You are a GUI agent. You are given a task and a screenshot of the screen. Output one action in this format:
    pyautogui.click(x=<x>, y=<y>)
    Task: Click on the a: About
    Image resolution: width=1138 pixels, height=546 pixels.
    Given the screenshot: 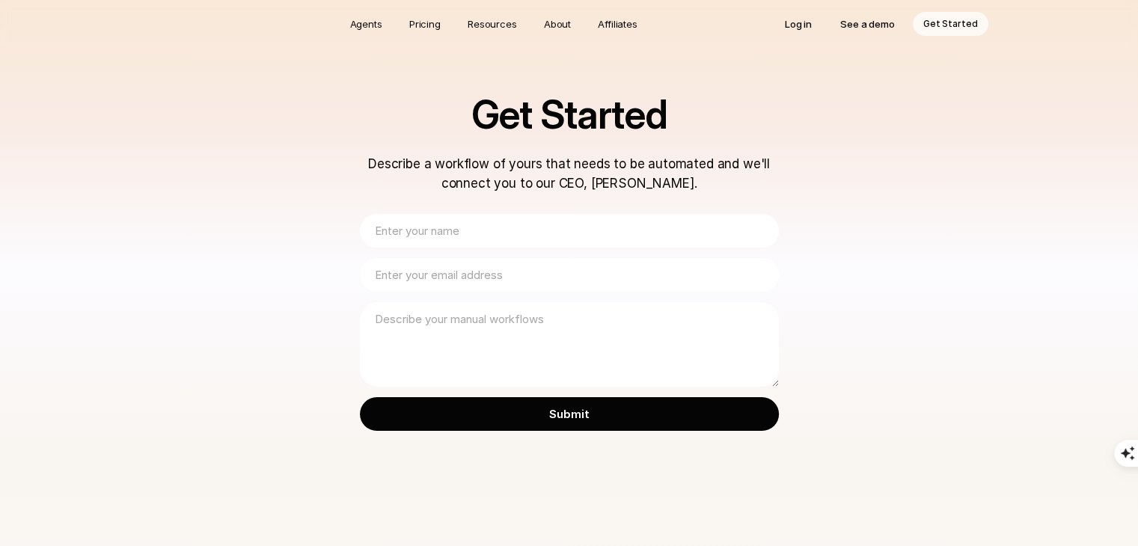 What is the action you would take?
    pyautogui.click(x=557, y=24)
    